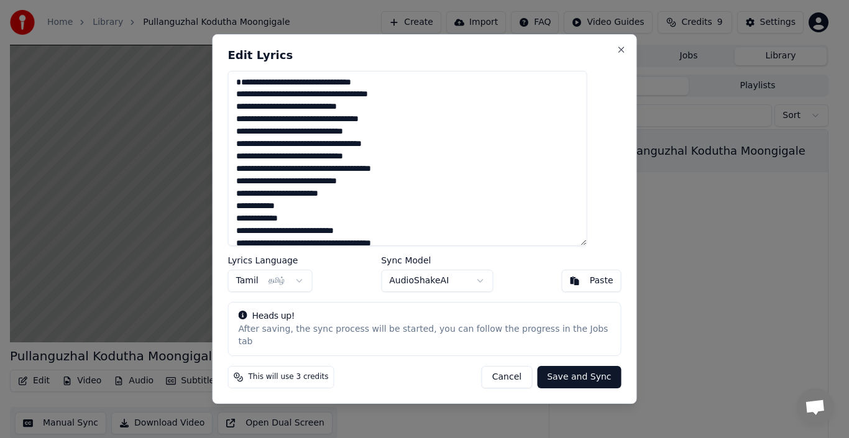 Image resolution: width=849 pixels, height=438 pixels. What do you see at coordinates (425, 336) in the screenshot?
I see `div: After saving, the sync process will be started, you can follow the progress in the Jobs tab` at bounding box center [425, 336].